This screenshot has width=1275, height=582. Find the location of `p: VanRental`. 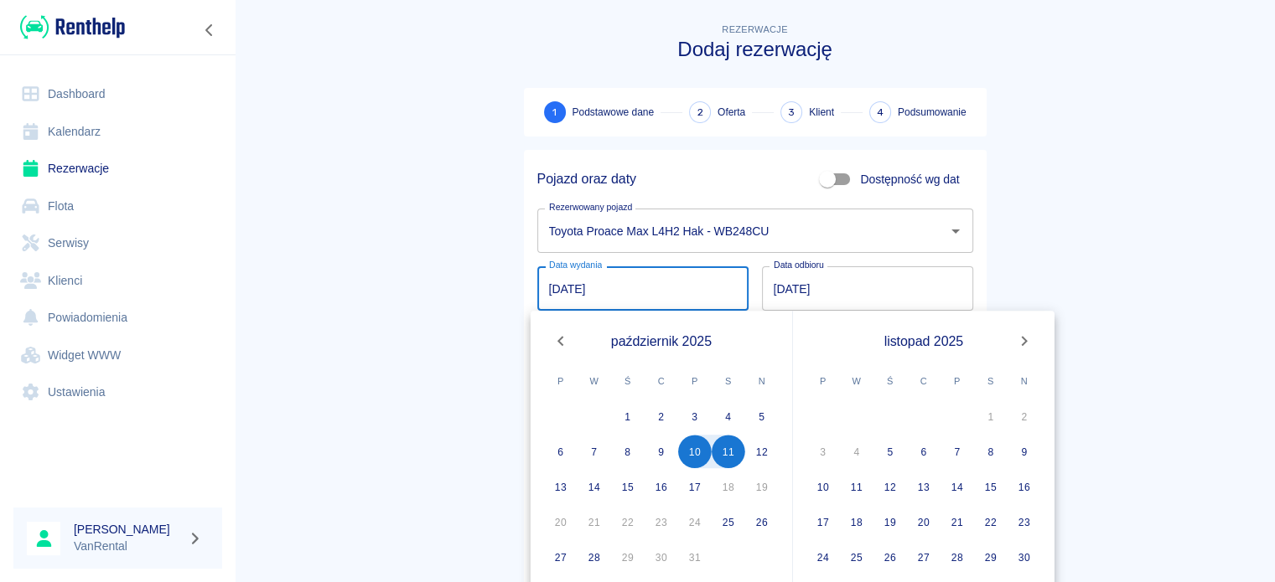

p: VanRental is located at coordinates (127, 546).